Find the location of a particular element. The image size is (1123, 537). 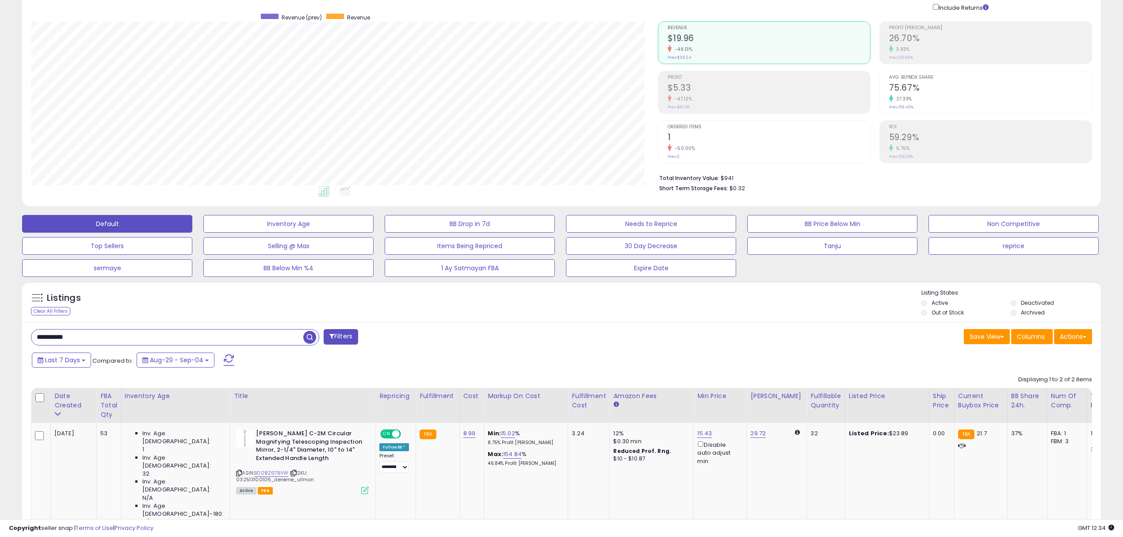

small: 27.33% is located at coordinates (902, 99).